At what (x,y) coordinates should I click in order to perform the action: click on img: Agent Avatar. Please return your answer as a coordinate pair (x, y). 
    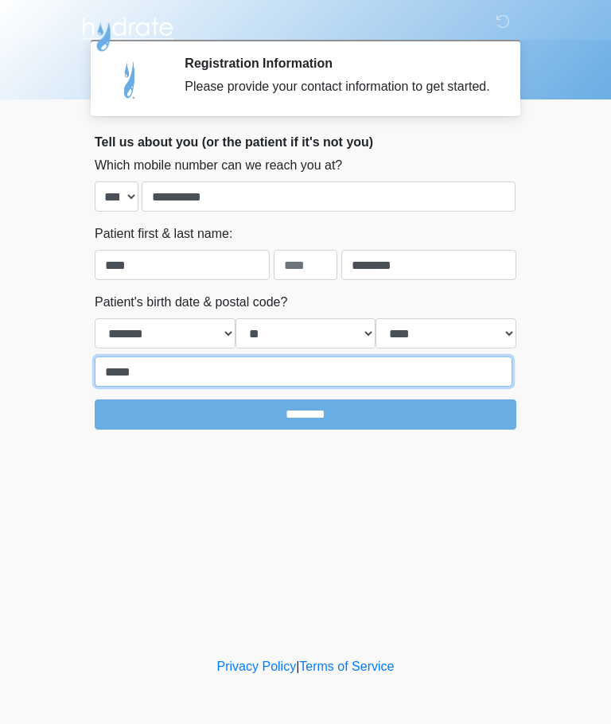
    Looking at the image, I should click on (130, 80).